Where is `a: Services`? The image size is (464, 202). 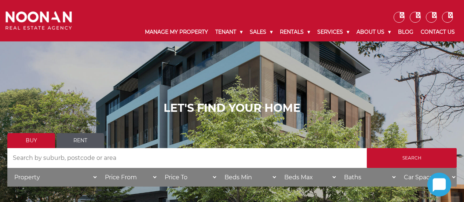
a: Services is located at coordinates (333, 32).